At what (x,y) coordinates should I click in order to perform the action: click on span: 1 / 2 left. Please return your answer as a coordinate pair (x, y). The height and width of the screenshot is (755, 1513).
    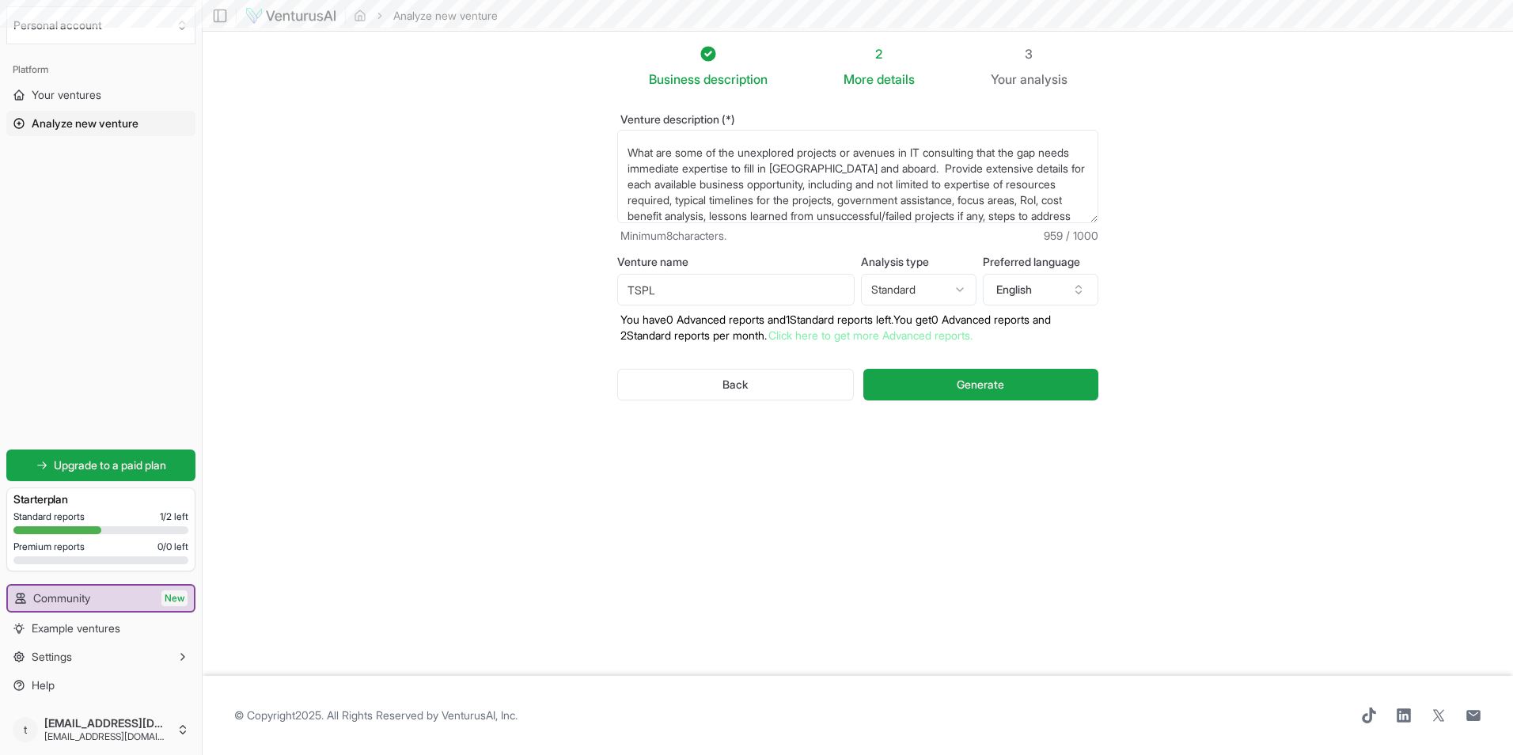
    Looking at the image, I should click on (174, 517).